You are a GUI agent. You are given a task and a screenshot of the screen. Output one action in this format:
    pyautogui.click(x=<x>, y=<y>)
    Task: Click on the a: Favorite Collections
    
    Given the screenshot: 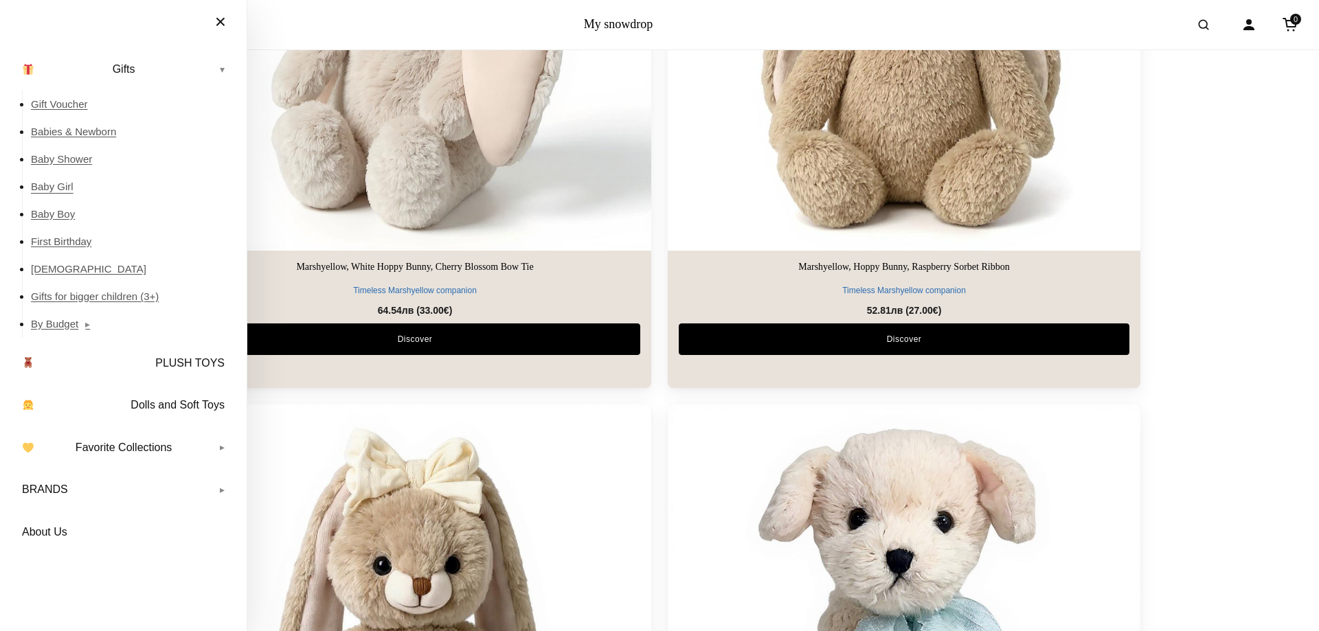 What is the action you would take?
    pyautogui.click(x=123, y=448)
    